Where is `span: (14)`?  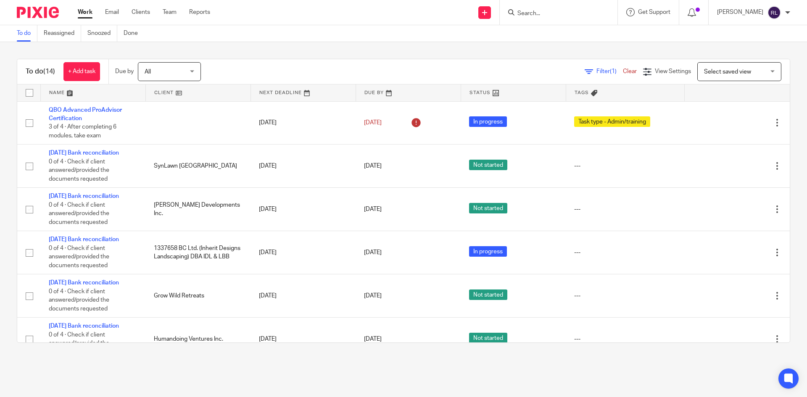
span: (14) is located at coordinates (49, 71).